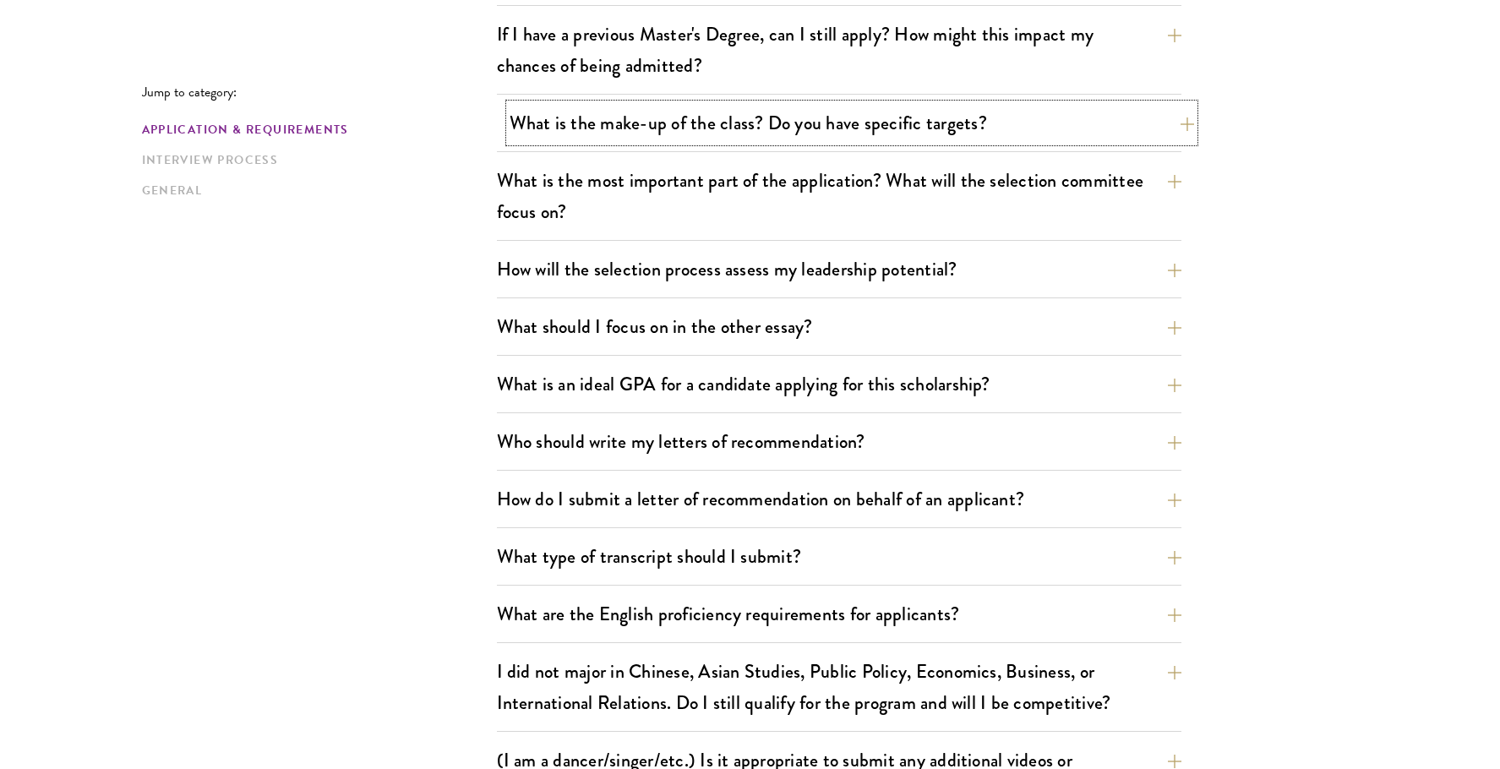  Describe the element at coordinates (314, 190) in the screenshot. I see `a: General` at that location.